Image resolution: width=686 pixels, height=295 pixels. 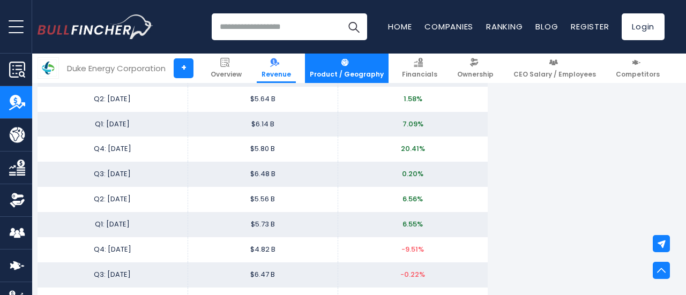 What do you see at coordinates (413, 99) in the screenshot?
I see `span: 1.58%` at bounding box center [413, 99].